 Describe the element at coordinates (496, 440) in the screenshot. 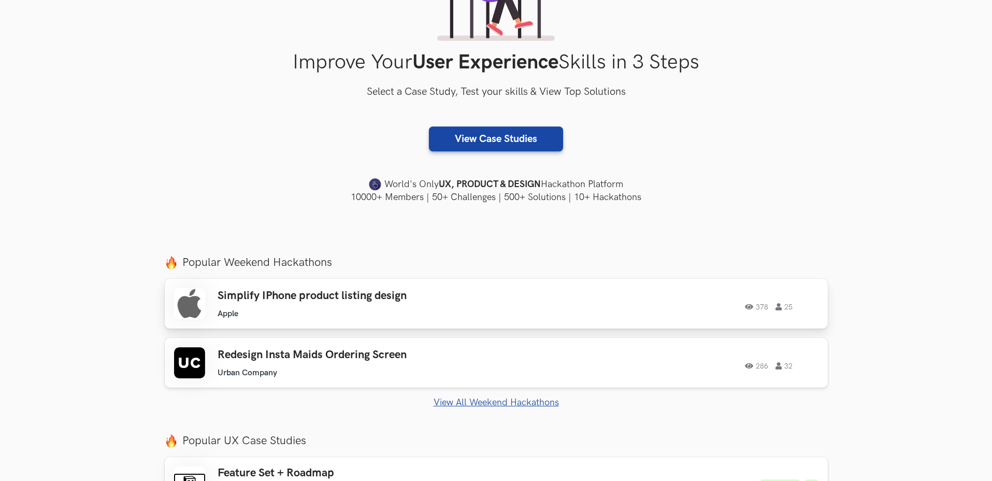

I see `label: Popular UX Case Studies` at that location.